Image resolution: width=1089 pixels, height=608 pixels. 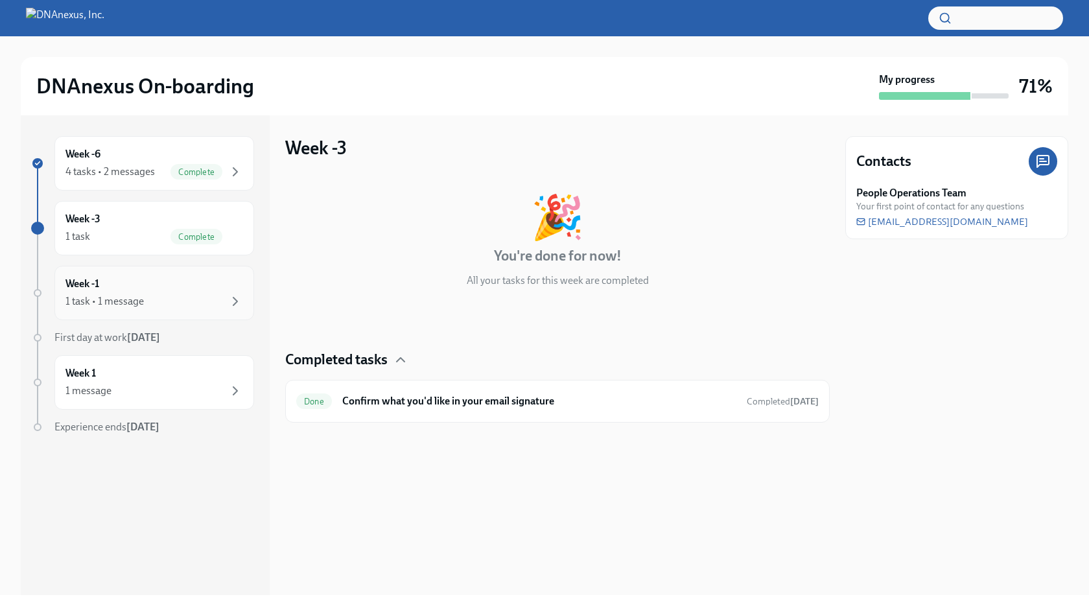 I want to click on h6: Week -1, so click(x=82, y=284).